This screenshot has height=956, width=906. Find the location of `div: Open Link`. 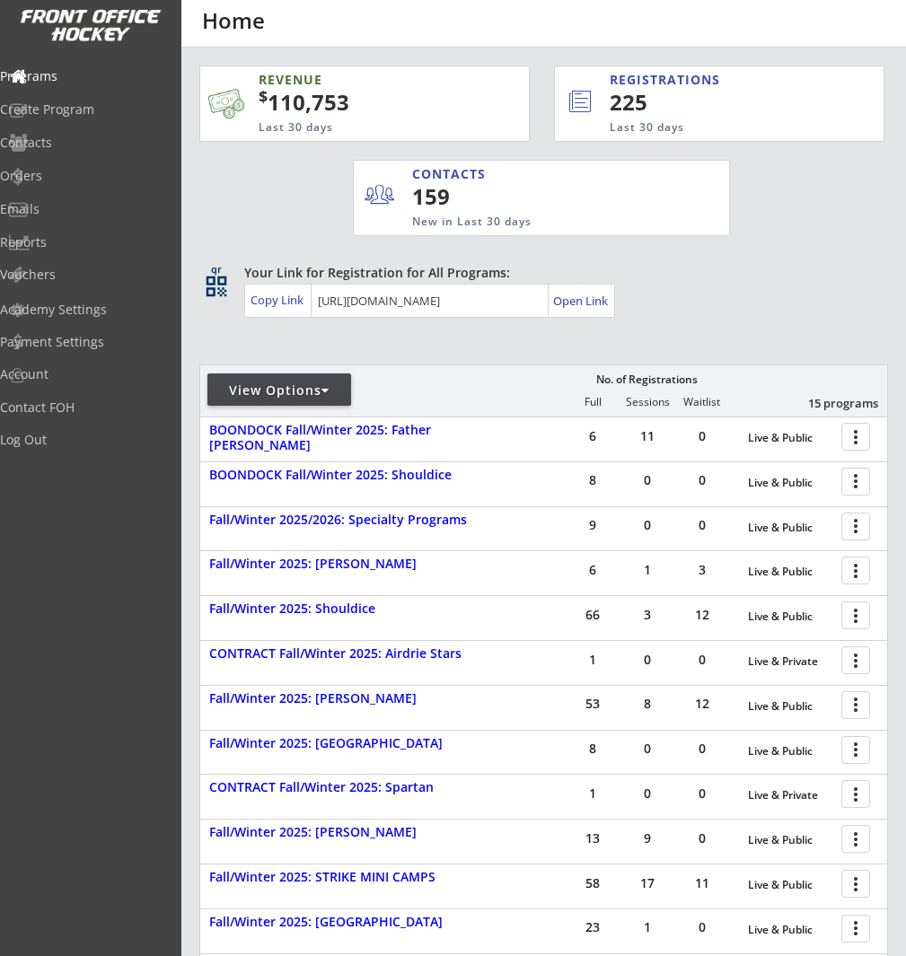

div: Open Link is located at coordinates (581, 301).